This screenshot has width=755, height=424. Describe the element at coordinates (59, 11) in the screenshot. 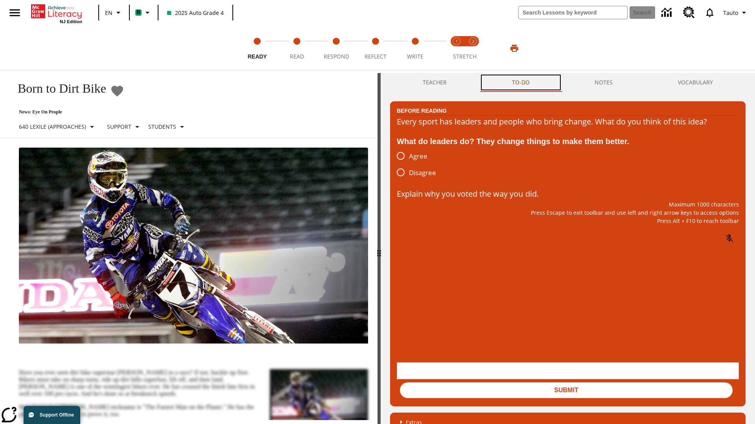

I see `body: Explain why you voted the way you did. Maximum 1000 characters Press Alt + F10 to reach toolbar P...` at that location.